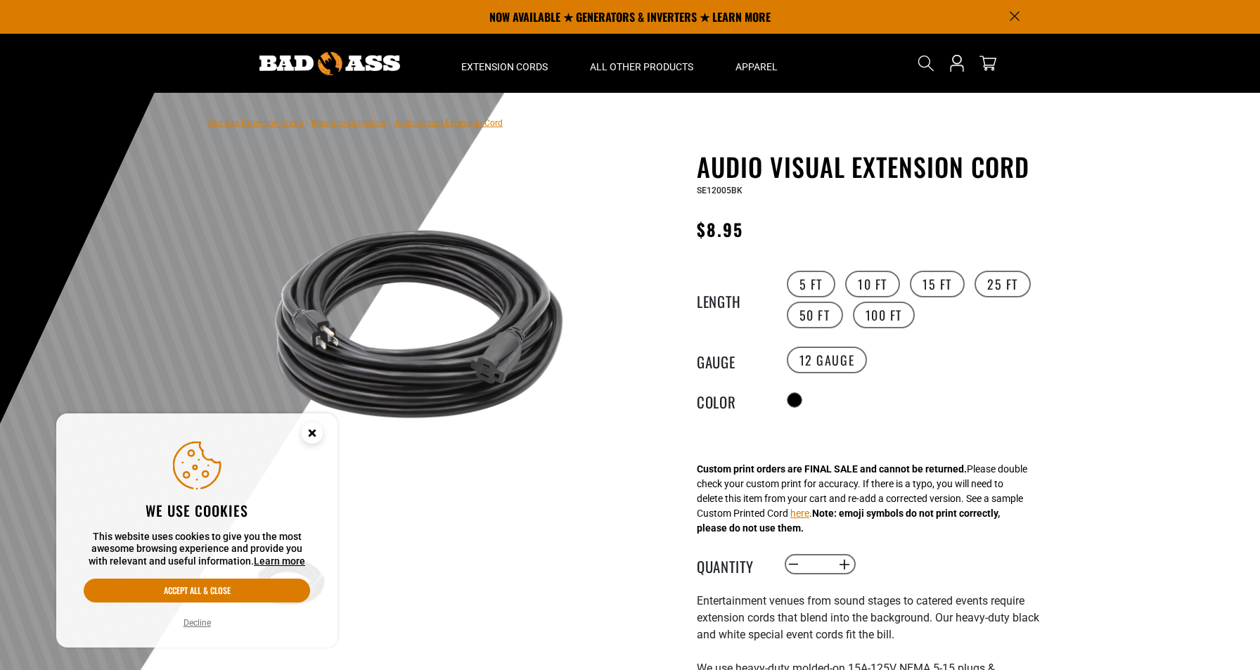 The width and height of the screenshot is (1260, 670). I want to click on summary: Search, so click(926, 63).